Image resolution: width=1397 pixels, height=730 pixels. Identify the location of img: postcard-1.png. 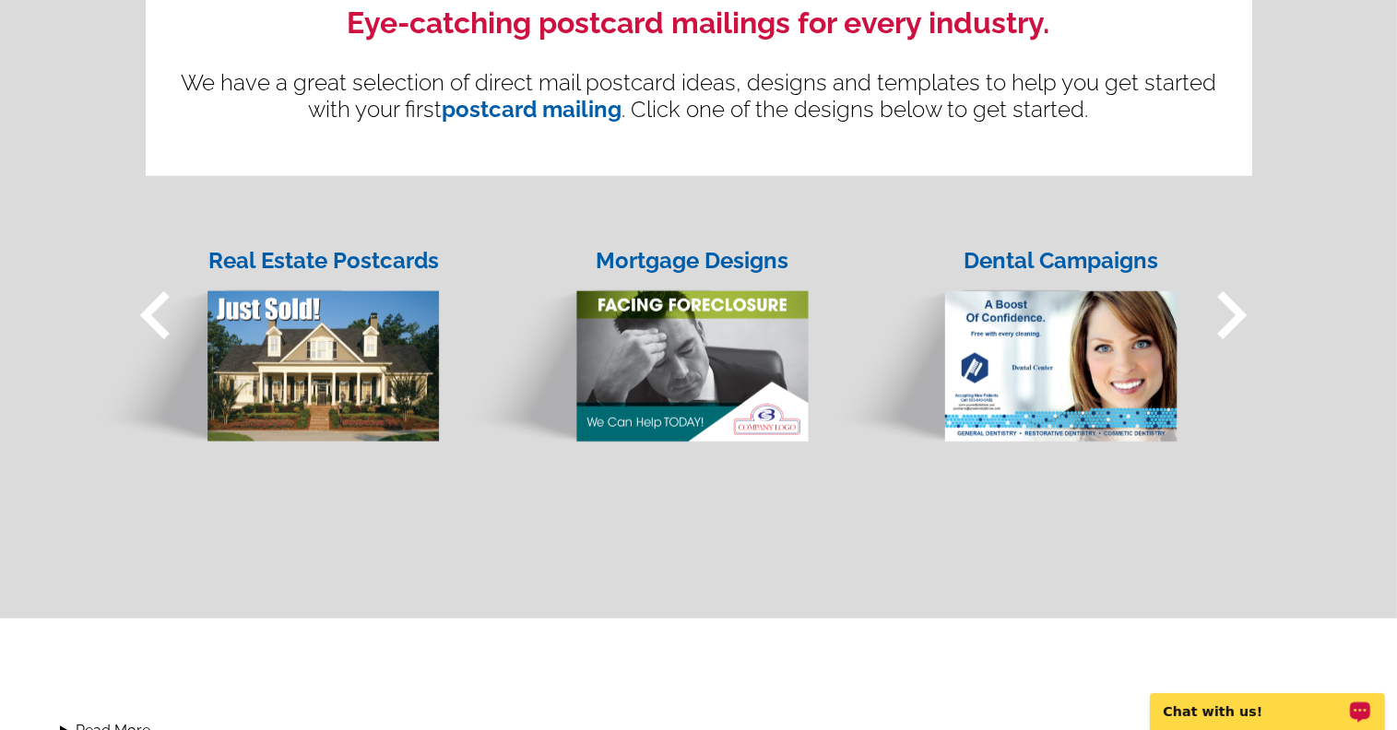
(265, 348).